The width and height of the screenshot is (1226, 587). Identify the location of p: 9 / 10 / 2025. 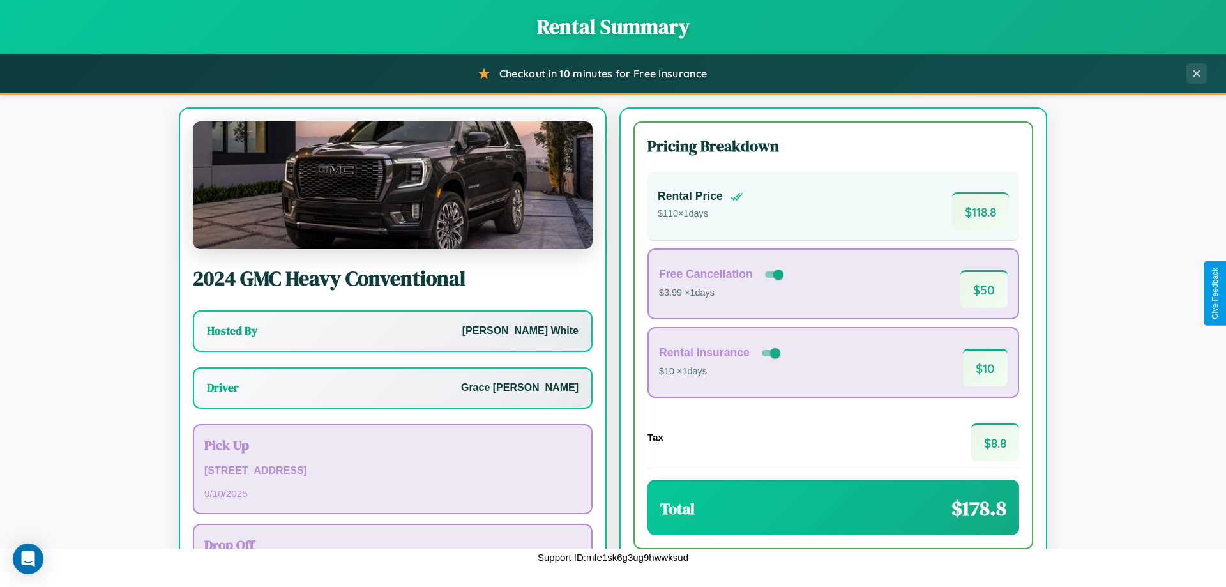
(393, 493).